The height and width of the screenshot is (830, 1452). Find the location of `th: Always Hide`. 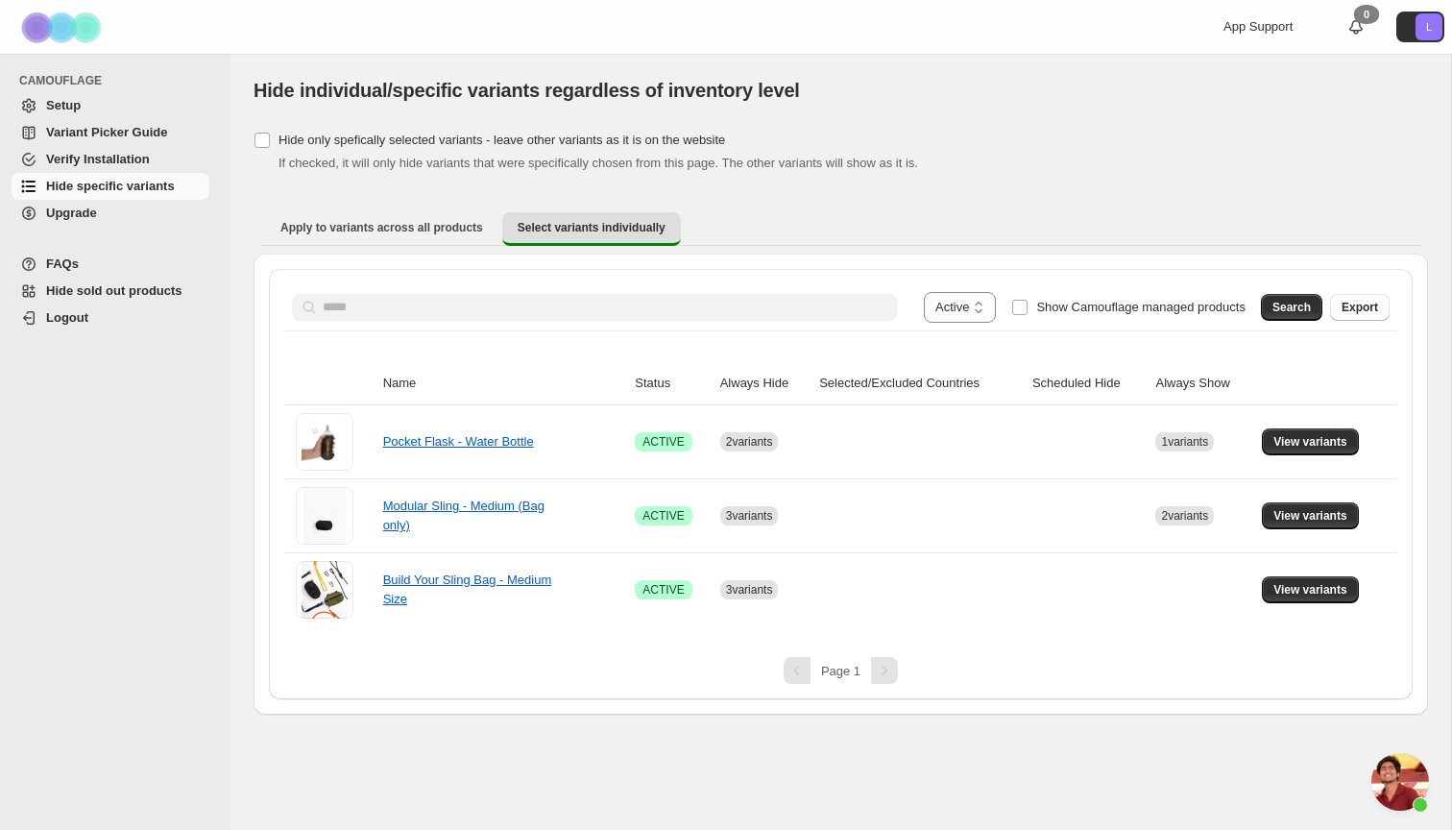

th: Always Hide is located at coordinates (764, 383).